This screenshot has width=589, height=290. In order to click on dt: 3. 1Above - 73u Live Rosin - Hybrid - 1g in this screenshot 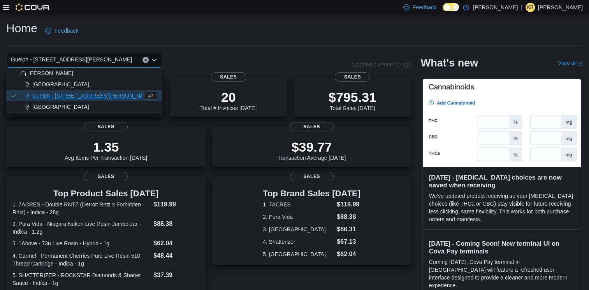, I will do `click(81, 244)`.